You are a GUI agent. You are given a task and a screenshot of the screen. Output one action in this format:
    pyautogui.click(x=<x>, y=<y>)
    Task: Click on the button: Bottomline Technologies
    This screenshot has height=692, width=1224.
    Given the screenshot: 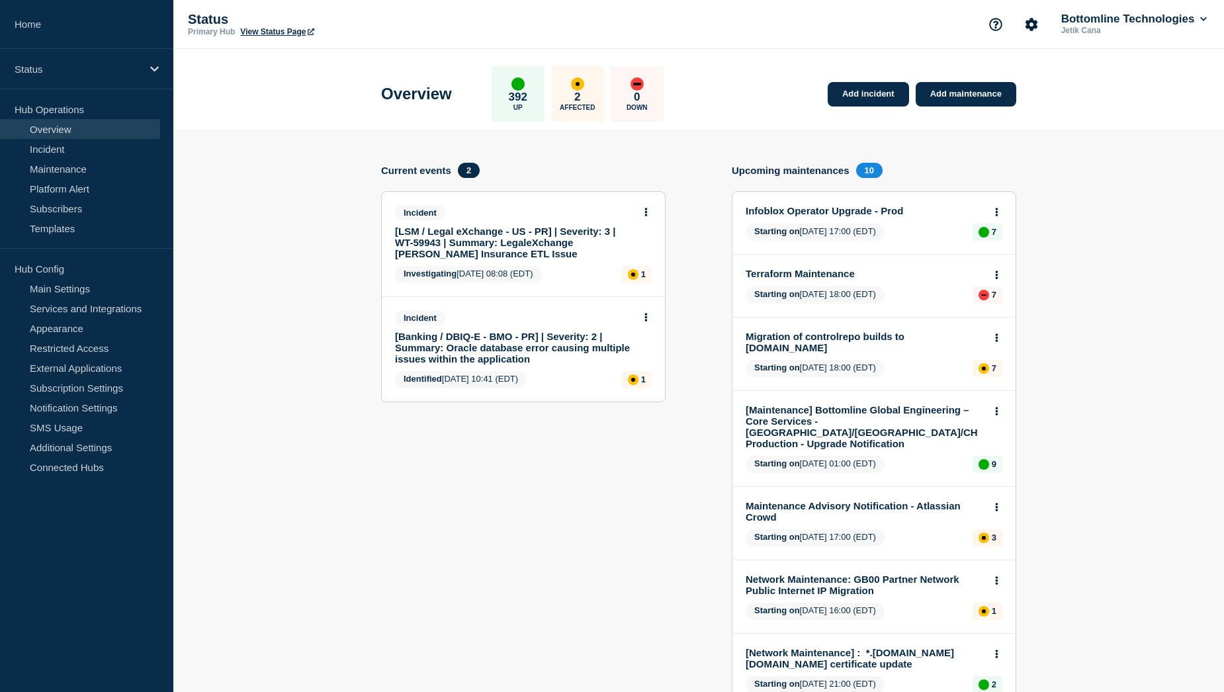 What is the action you would take?
    pyautogui.click(x=1134, y=19)
    